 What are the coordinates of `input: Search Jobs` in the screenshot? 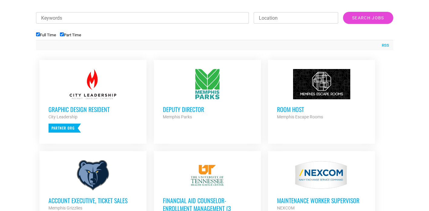 It's located at (368, 18).